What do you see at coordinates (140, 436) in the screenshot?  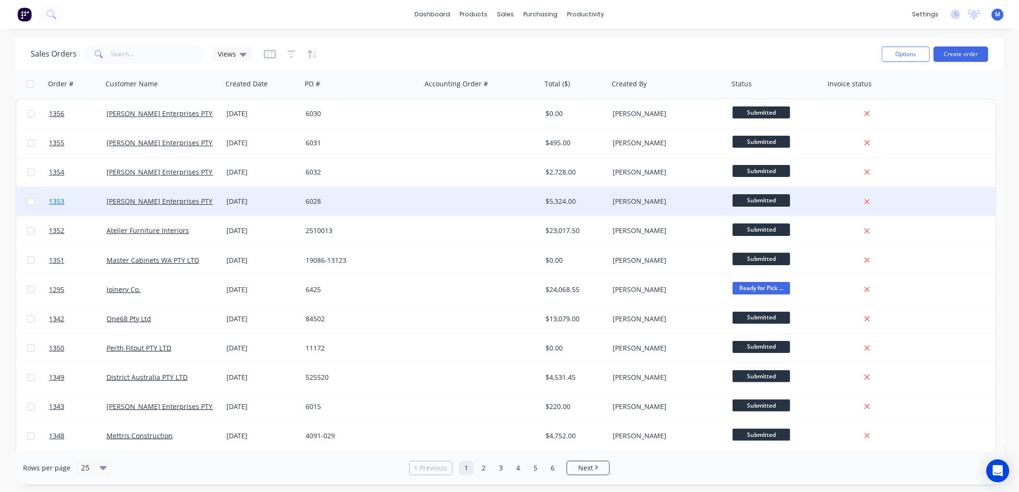 I see `a: Mettris Construction` at bounding box center [140, 436].